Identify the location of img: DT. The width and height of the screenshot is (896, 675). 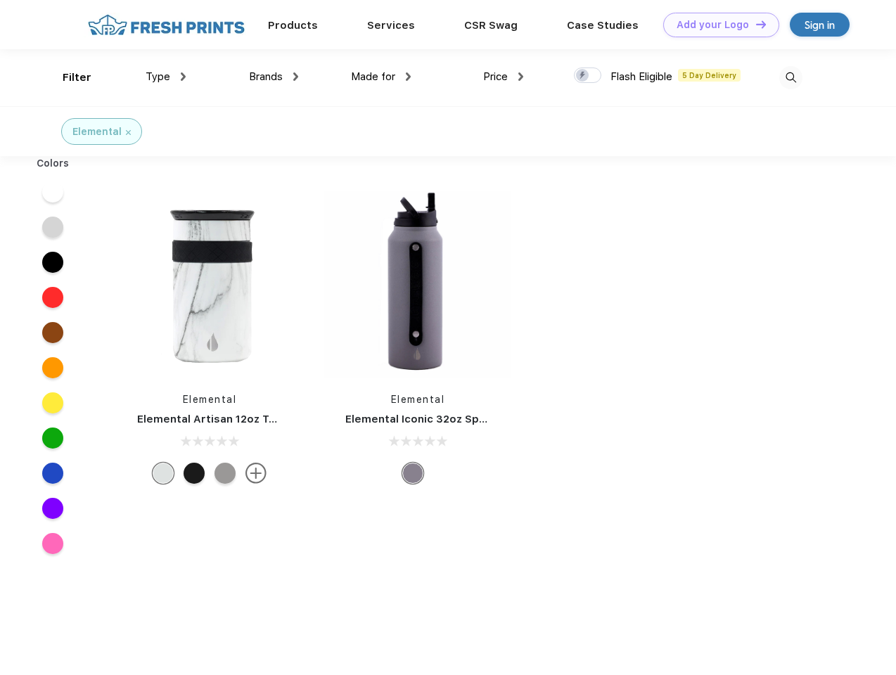
(761, 24).